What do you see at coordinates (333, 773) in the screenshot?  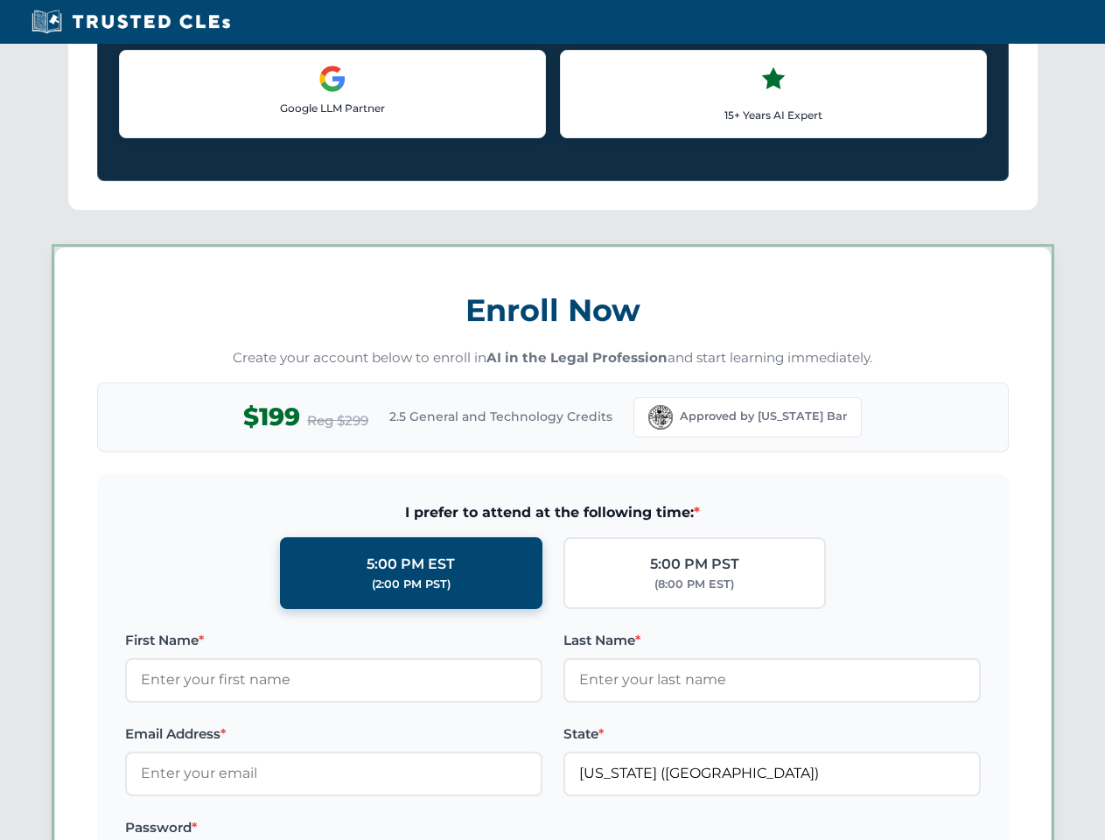 I see `input: Enter your email` at bounding box center [333, 773].